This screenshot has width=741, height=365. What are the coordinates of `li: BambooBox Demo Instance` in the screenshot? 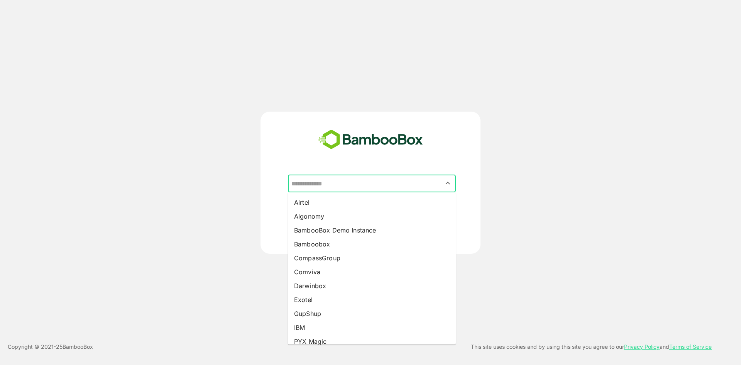 It's located at (372, 230).